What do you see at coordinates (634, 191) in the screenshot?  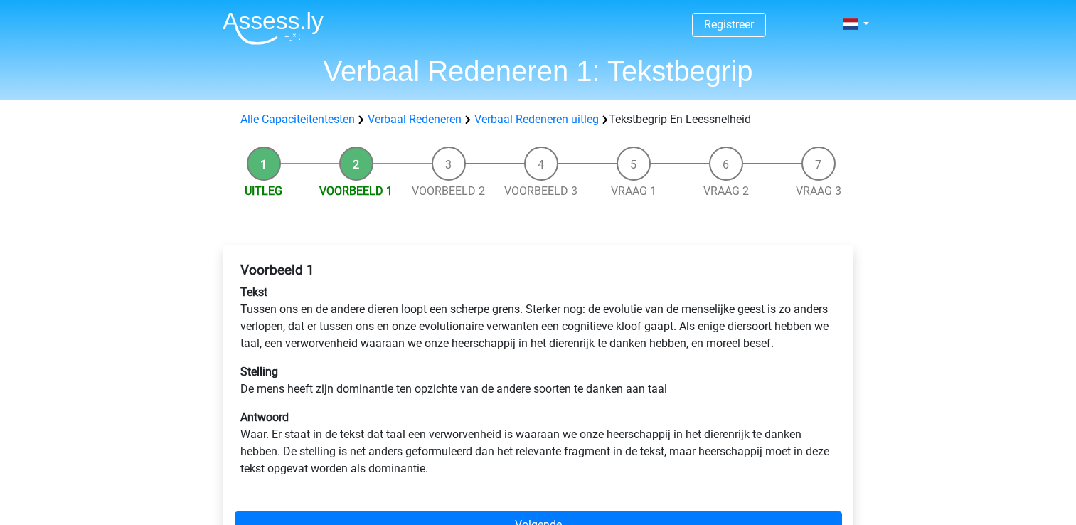 I see `a: Vraag 1` at bounding box center [634, 191].